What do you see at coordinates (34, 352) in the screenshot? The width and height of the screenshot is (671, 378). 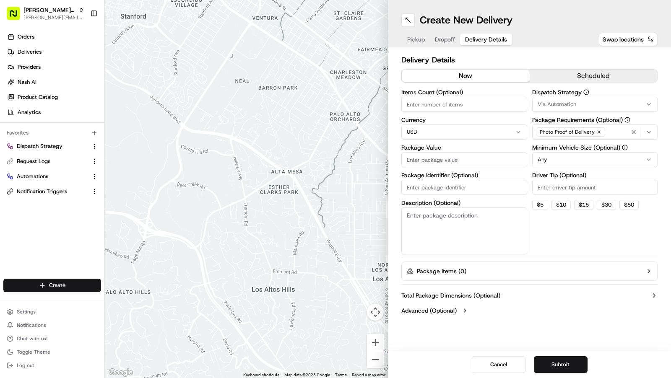 I see `span: Toggle Theme` at bounding box center [34, 352].